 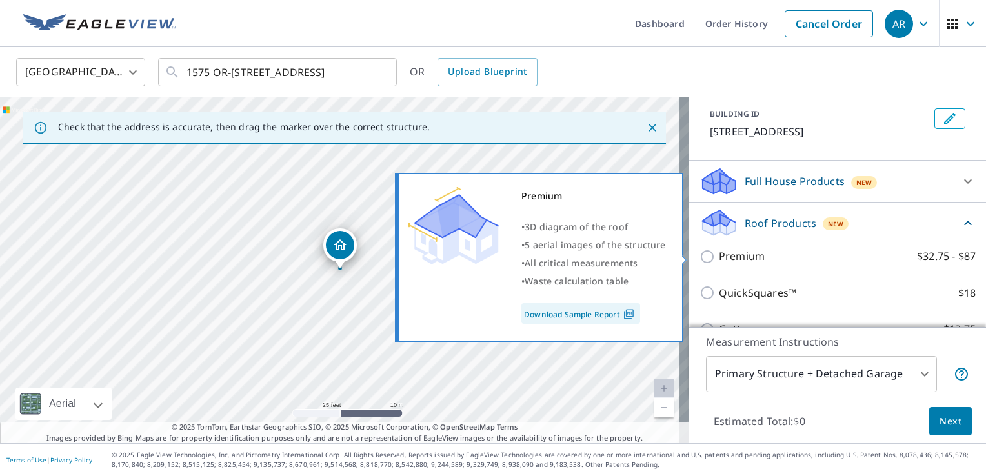 What do you see at coordinates (664, 408) in the screenshot?
I see `a: Current Level 20, Zoom Out` at bounding box center [664, 408].